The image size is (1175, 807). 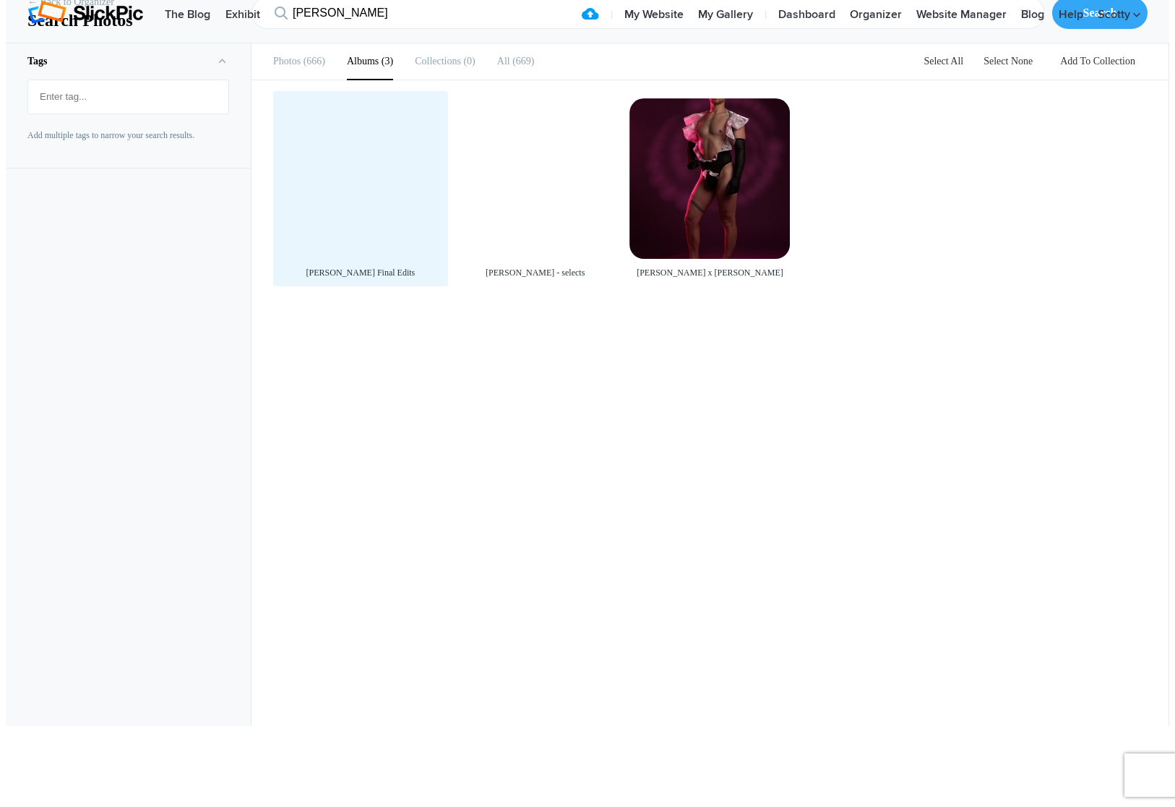 What do you see at coordinates (523, 61) in the screenshot?
I see `span: 669` at bounding box center [523, 61].